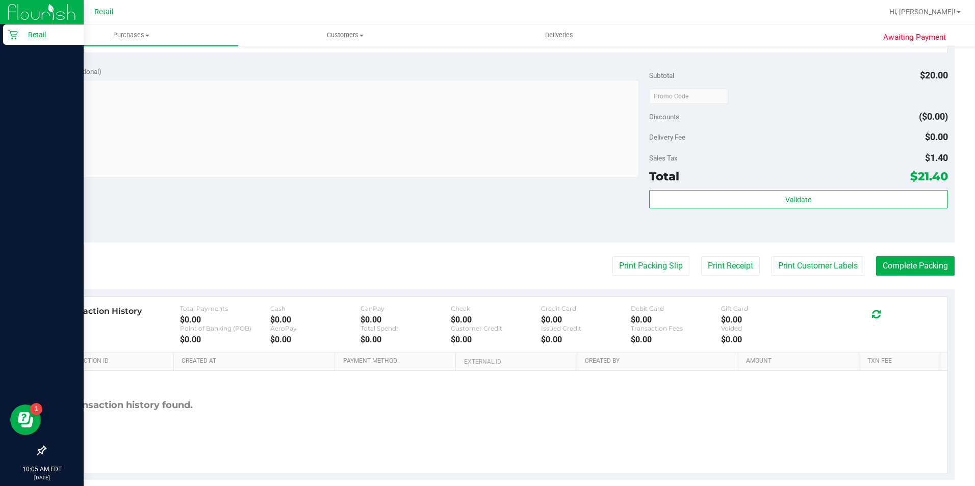  Describe the element at coordinates (115, 361) in the screenshot. I see `a: Transaction ID` at that location.